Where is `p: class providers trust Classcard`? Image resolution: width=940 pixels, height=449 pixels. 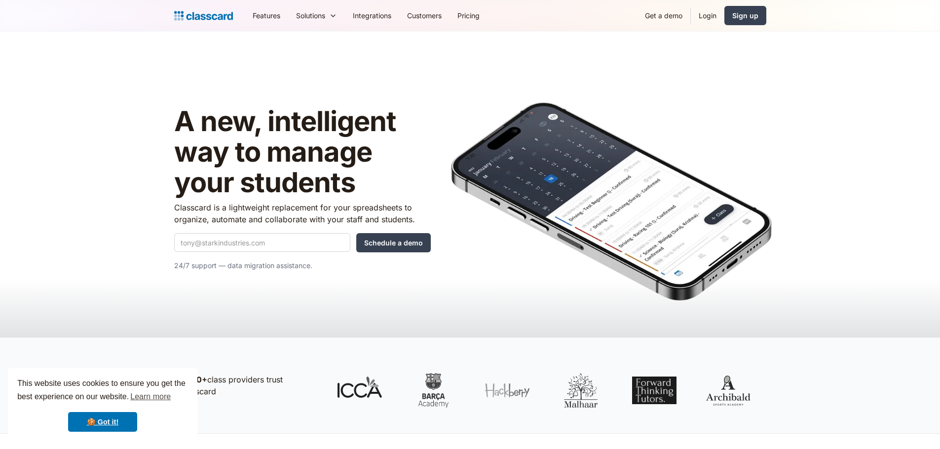
p: class providers trust Classcard is located at coordinates (248, 386).